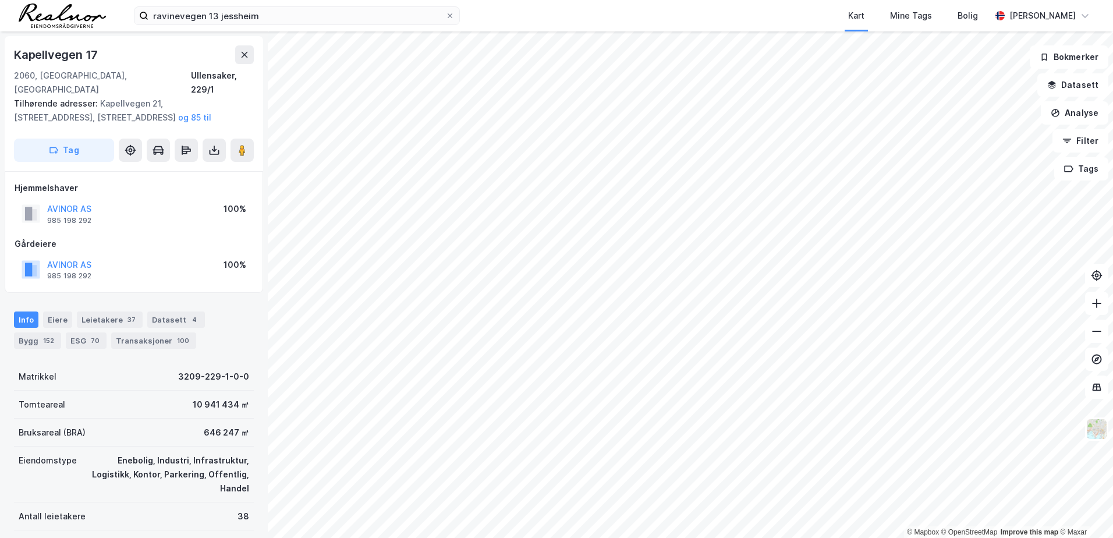 The height and width of the screenshot is (538, 1113). What do you see at coordinates (226, 432) in the screenshot?
I see `div: 646 247 ㎡` at bounding box center [226, 432].